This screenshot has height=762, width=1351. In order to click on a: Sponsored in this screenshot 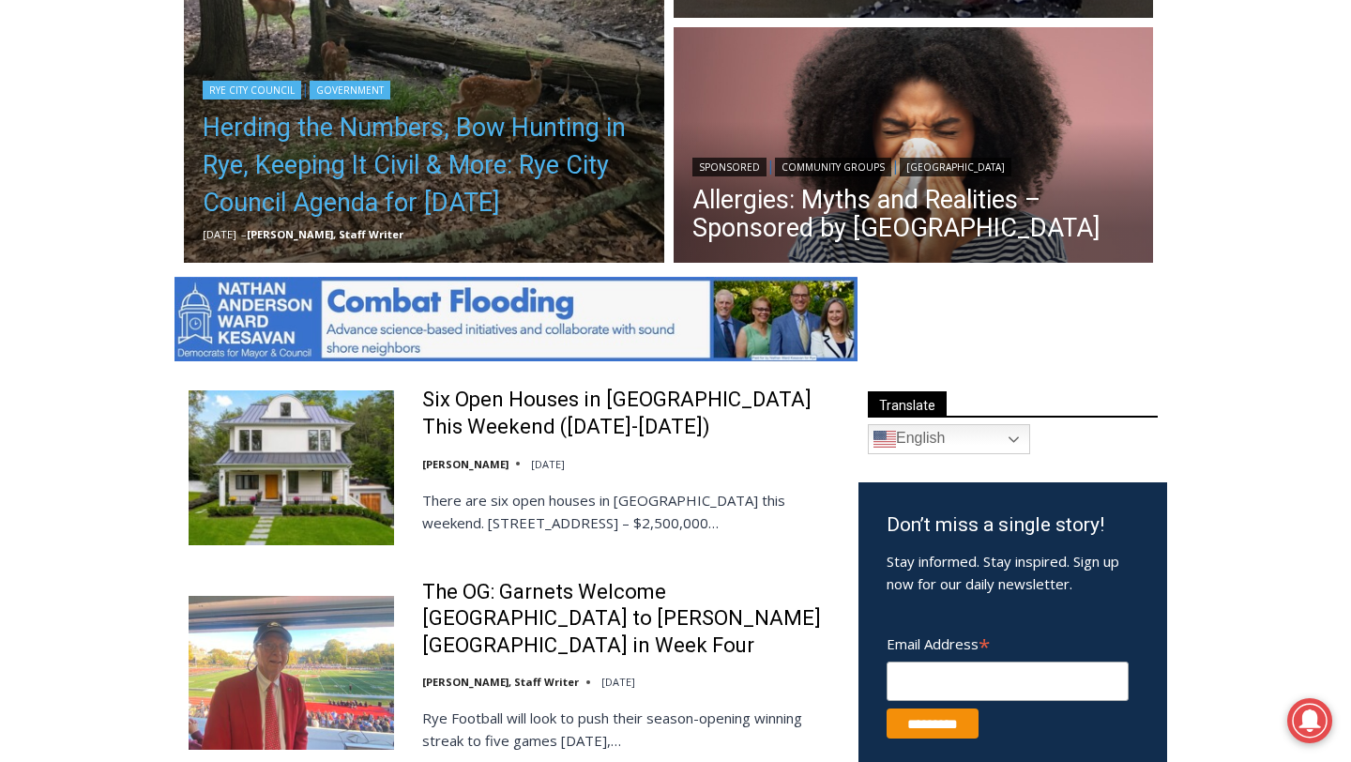, I will do `click(729, 167)`.